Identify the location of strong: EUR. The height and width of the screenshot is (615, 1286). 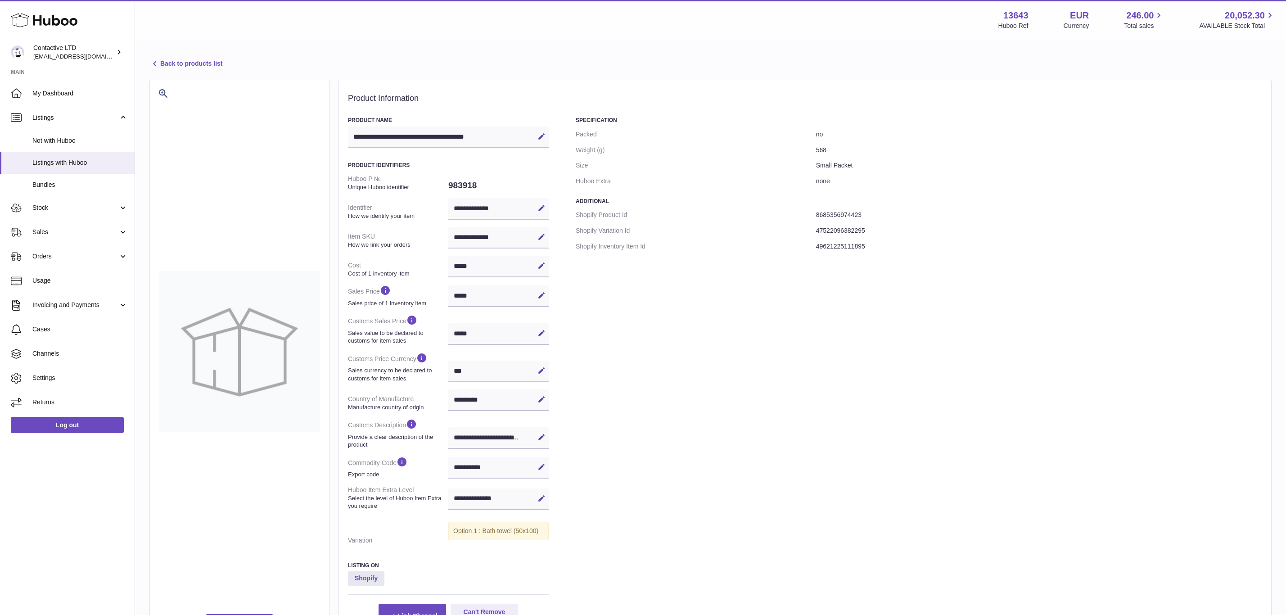
(1079, 15).